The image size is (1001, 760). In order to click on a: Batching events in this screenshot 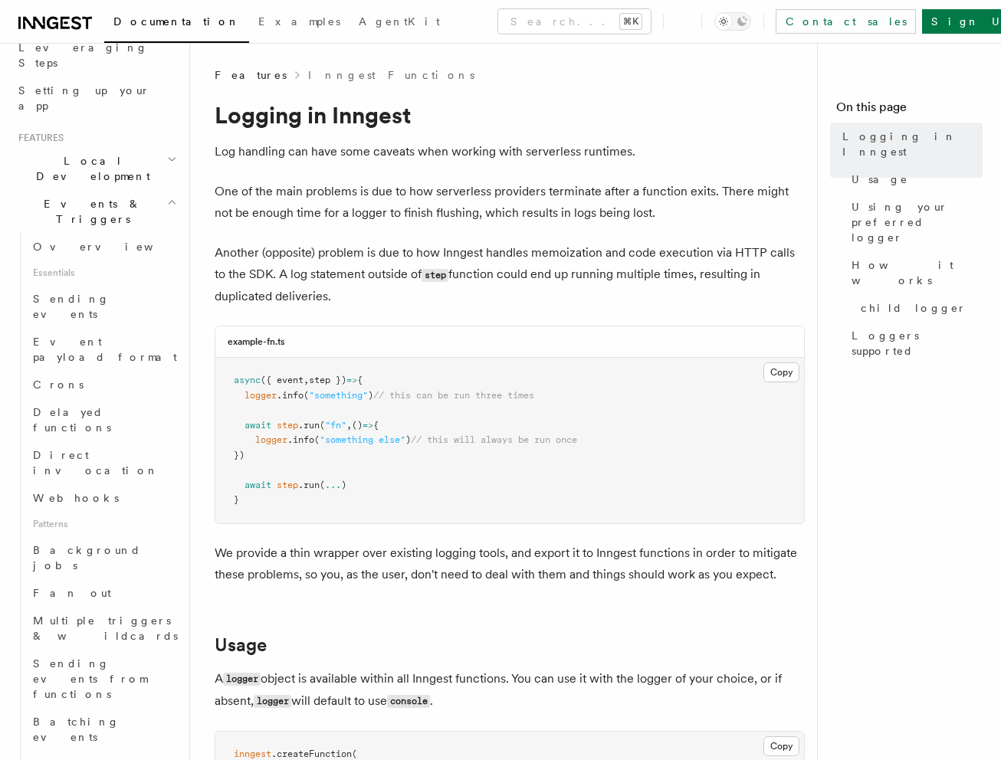, I will do `click(103, 730)`.